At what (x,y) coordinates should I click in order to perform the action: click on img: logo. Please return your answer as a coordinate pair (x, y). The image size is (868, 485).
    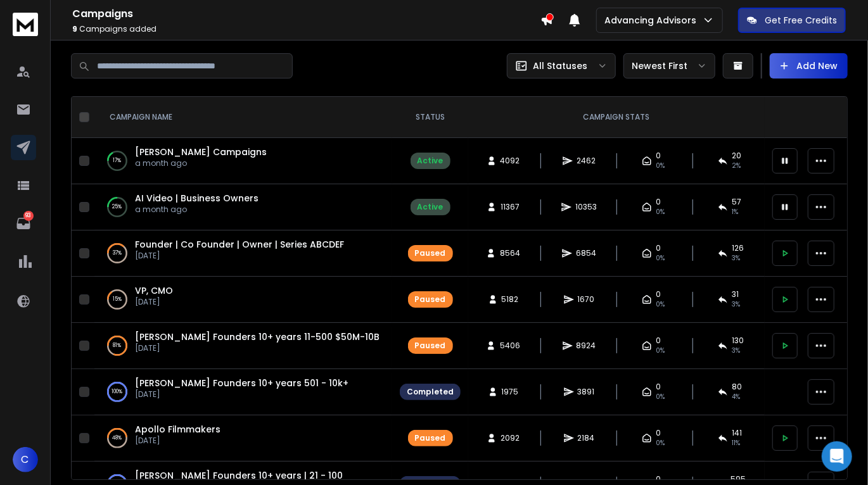
    Looking at the image, I should click on (25, 24).